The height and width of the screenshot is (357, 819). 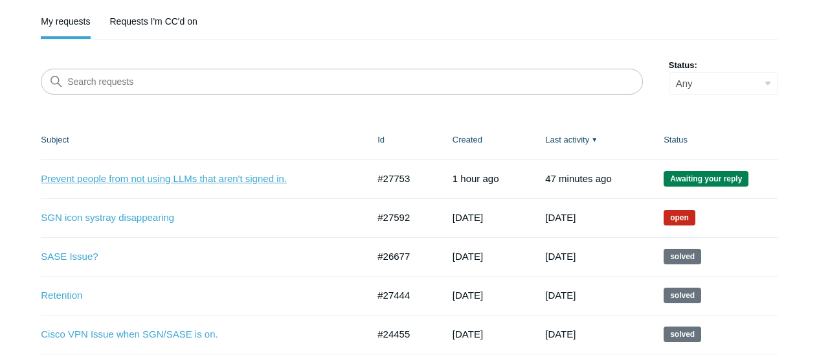 I want to click on th: Id, so click(x=402, y=140).